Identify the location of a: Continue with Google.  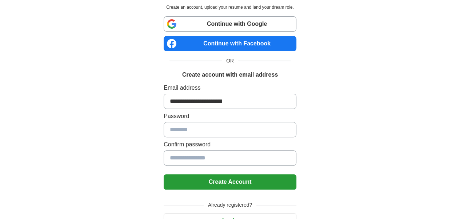
(230, 24).